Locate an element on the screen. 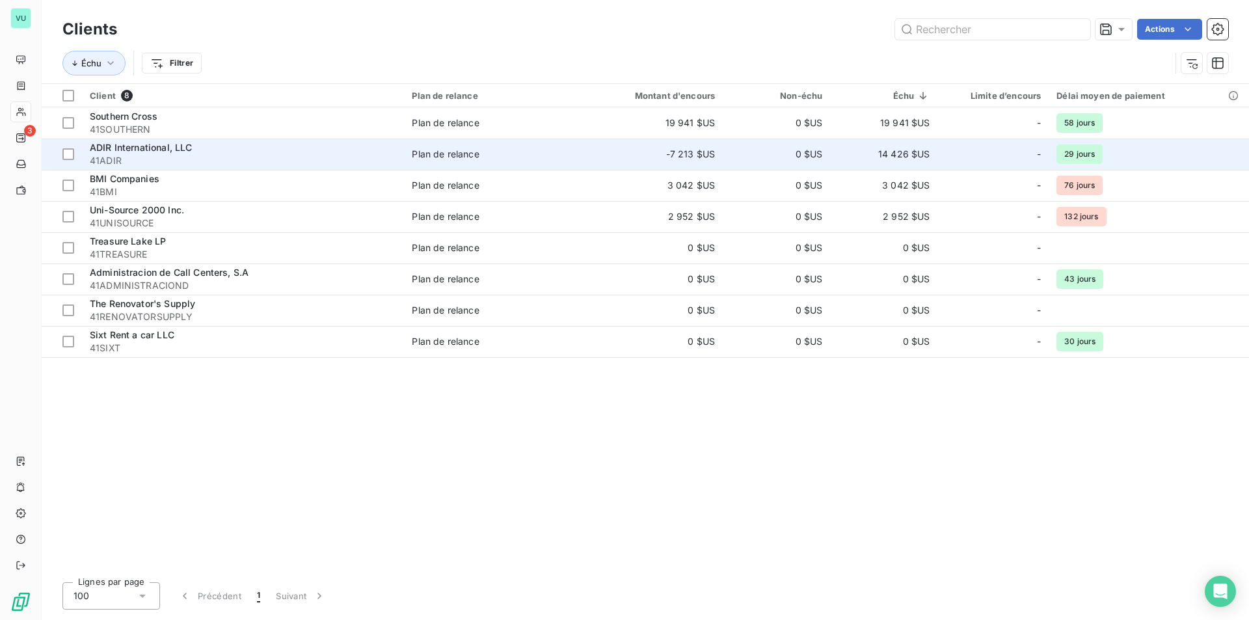  span: Treasure Lake LP is located at coordinates (128, 241).